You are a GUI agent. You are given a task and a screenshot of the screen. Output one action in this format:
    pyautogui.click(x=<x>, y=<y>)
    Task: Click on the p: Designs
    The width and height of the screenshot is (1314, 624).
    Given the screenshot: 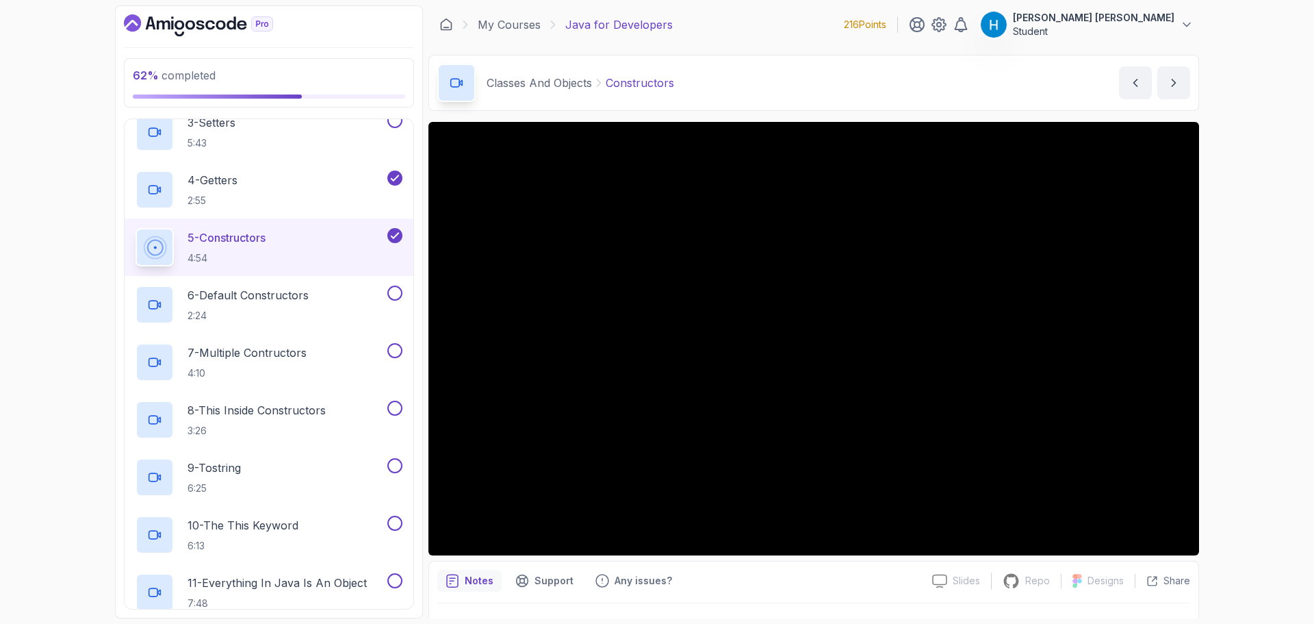 What is the action you would take?
    pyautogui.click(x=1106, y=580)
    